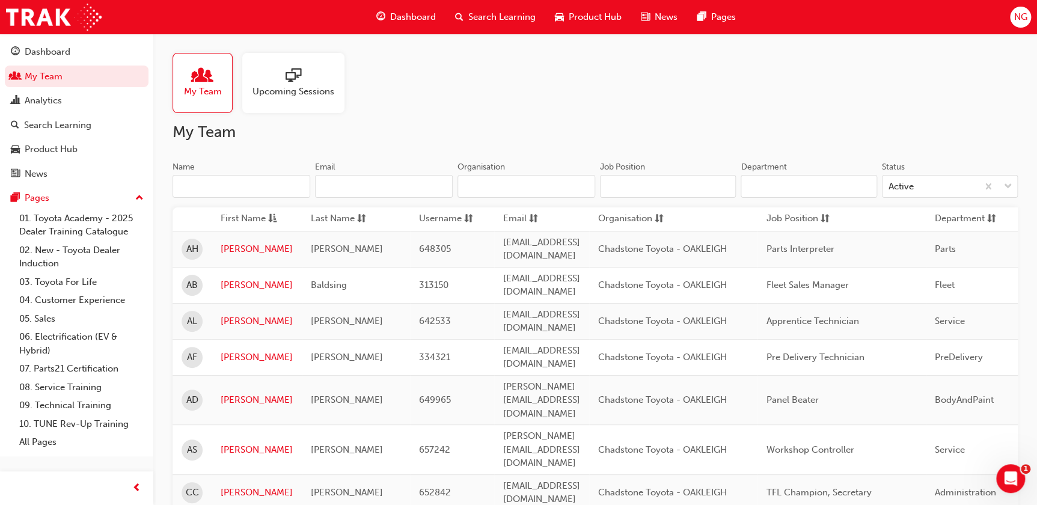  What do you see at coordinates (81, 319) in the screenshot?
I see `a: 05. Sales` at bounding box center [81, 319].